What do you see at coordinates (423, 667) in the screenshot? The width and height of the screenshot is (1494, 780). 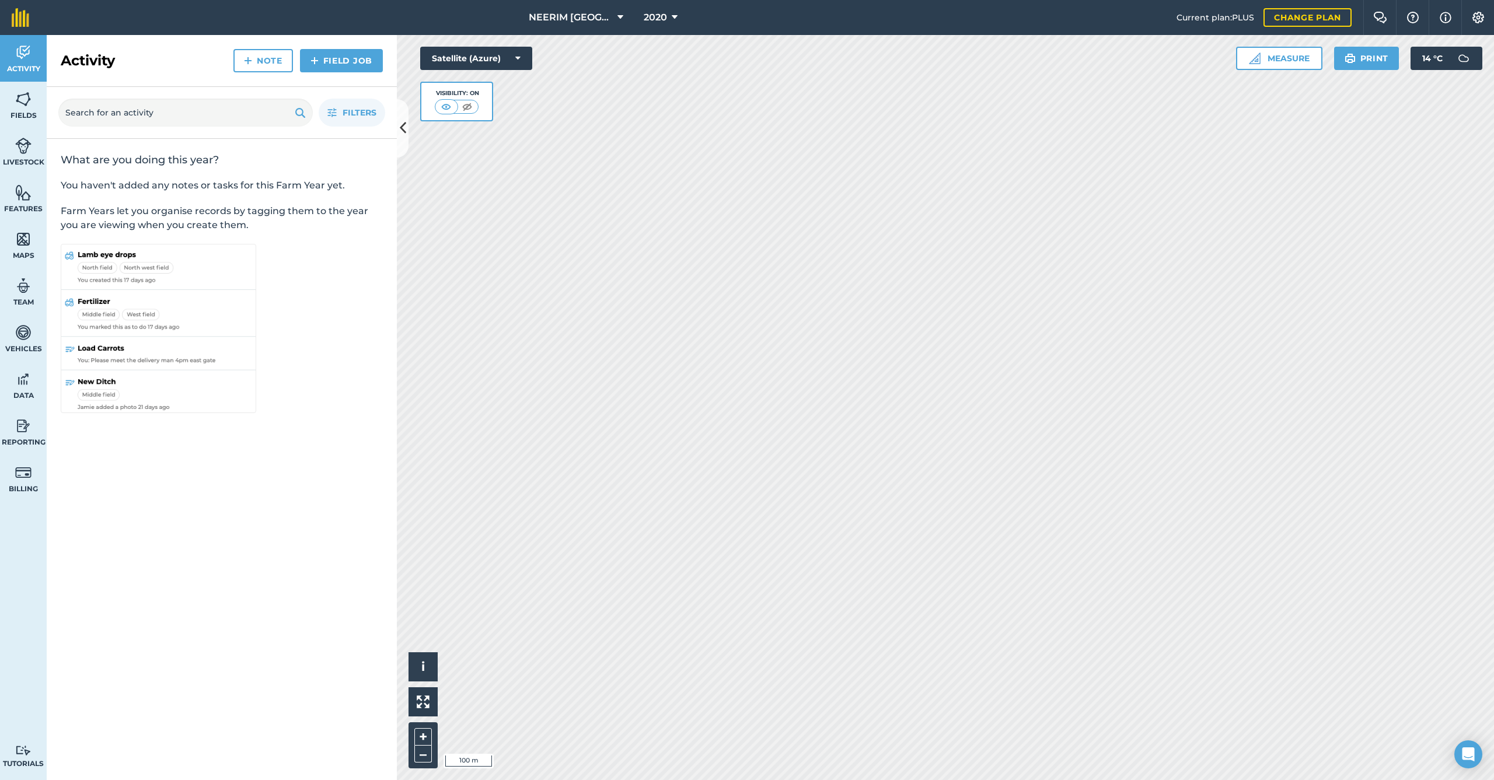 I see `span: i` at bounding box center [423, 667].